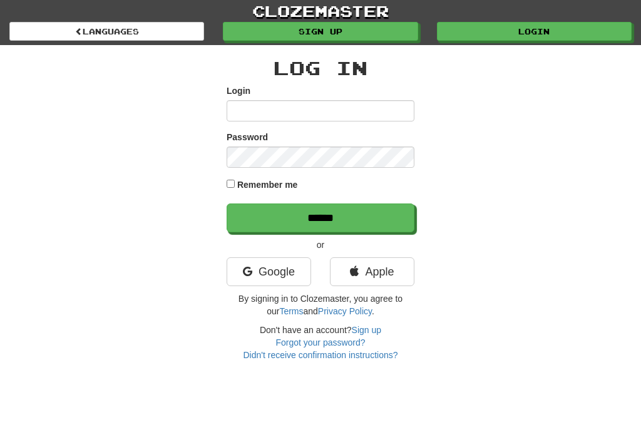 The height and width of the screenshot is (427, 641). Describe the element at coordinates (238, 91) in the screenshot. I see `label: Login` at that location.